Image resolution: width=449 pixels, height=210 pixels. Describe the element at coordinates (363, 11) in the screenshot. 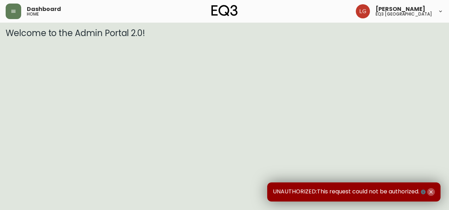

I see `img: da6fc1c196b8cb7038979a7df6c040e1` at that location.